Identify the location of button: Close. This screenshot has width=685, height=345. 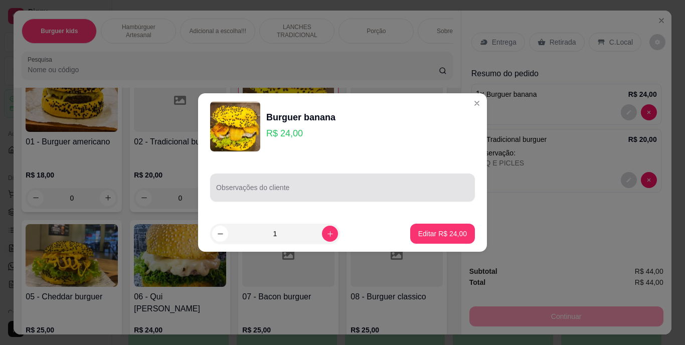
(477, 103).